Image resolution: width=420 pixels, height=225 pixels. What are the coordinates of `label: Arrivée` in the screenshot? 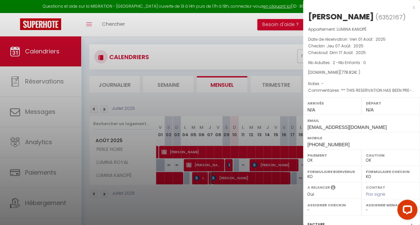 It's located at (332, 103).